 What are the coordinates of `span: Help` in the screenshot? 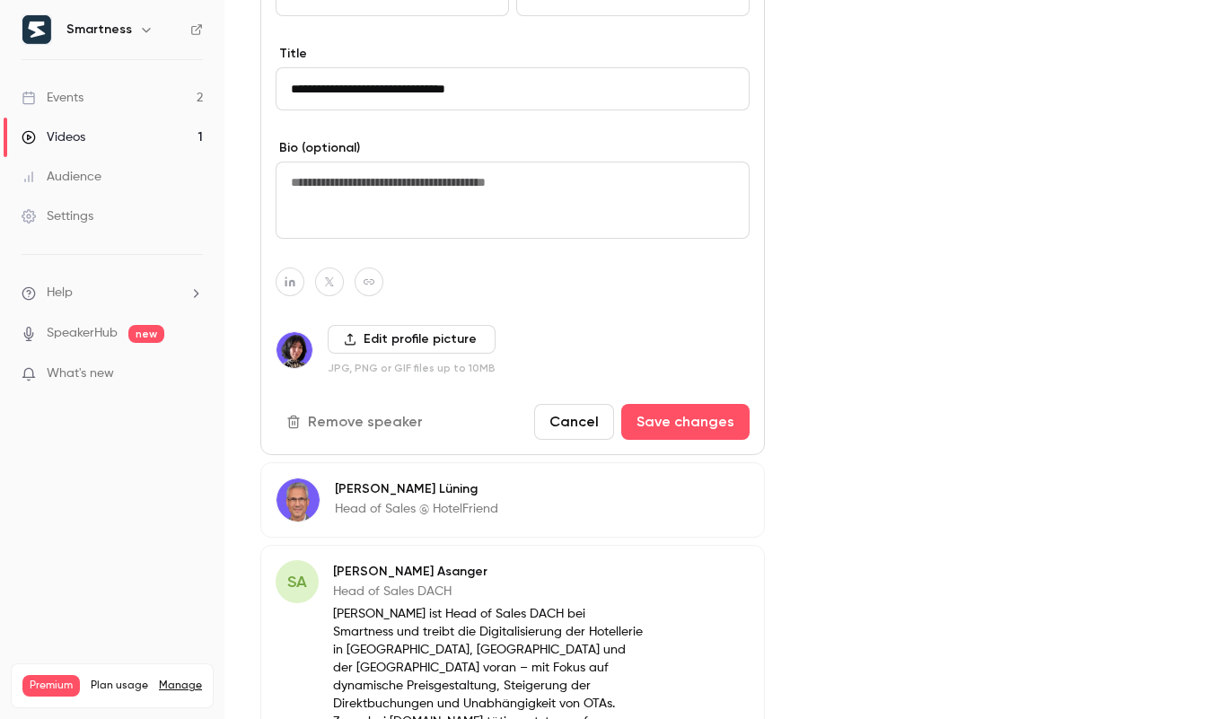 It's located at (59, 293).